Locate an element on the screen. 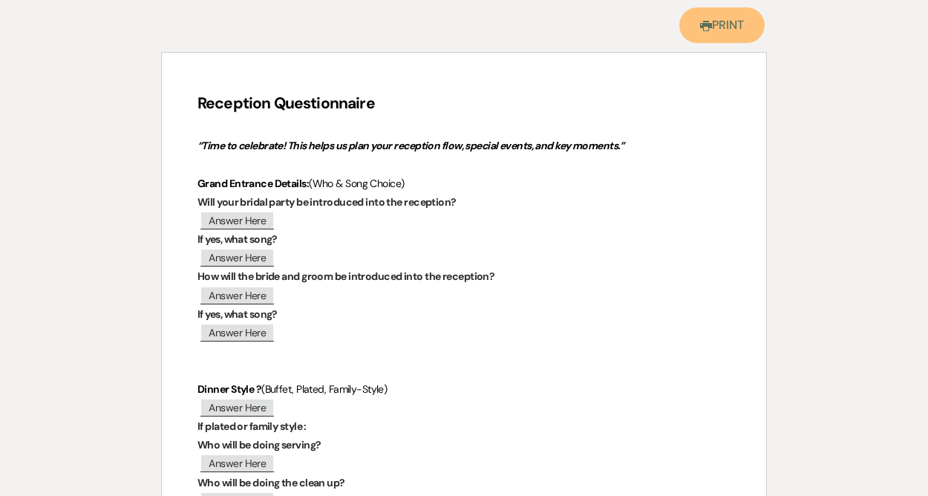  strong: Grand Entrance Details: is located at coordinates (253, 183).